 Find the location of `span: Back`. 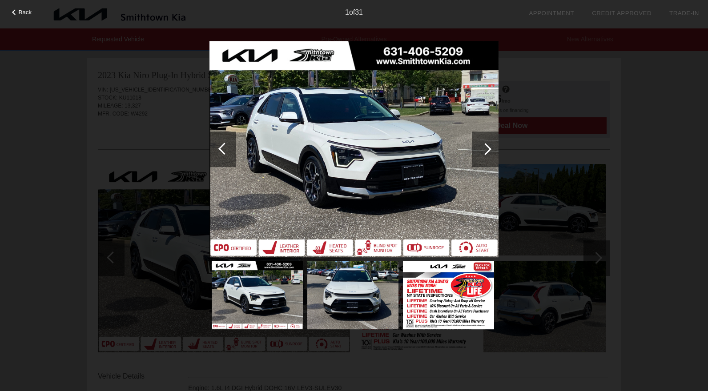

span: Back is located at coordinates (25, 12).